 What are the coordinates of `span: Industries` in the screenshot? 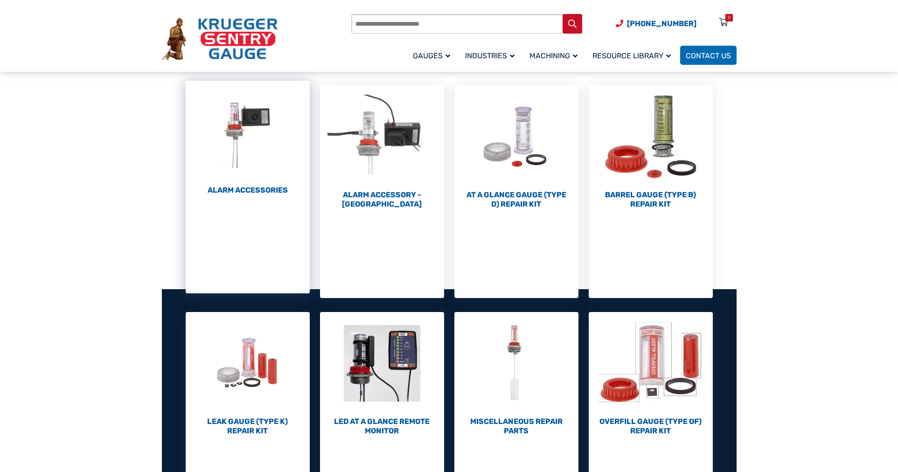 It's located at (490, 56).